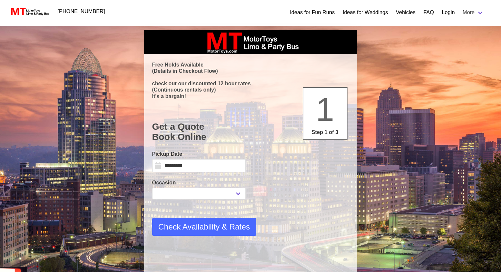 The height and width of the screenshot is (272, 501). I want to click on p: Step 1 of 3, so click(325, 132).